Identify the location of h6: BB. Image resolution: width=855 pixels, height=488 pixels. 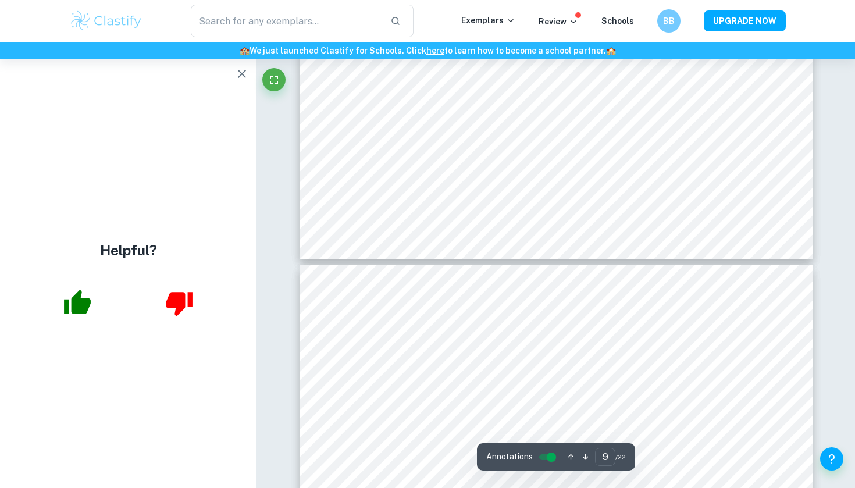
(669, 21).